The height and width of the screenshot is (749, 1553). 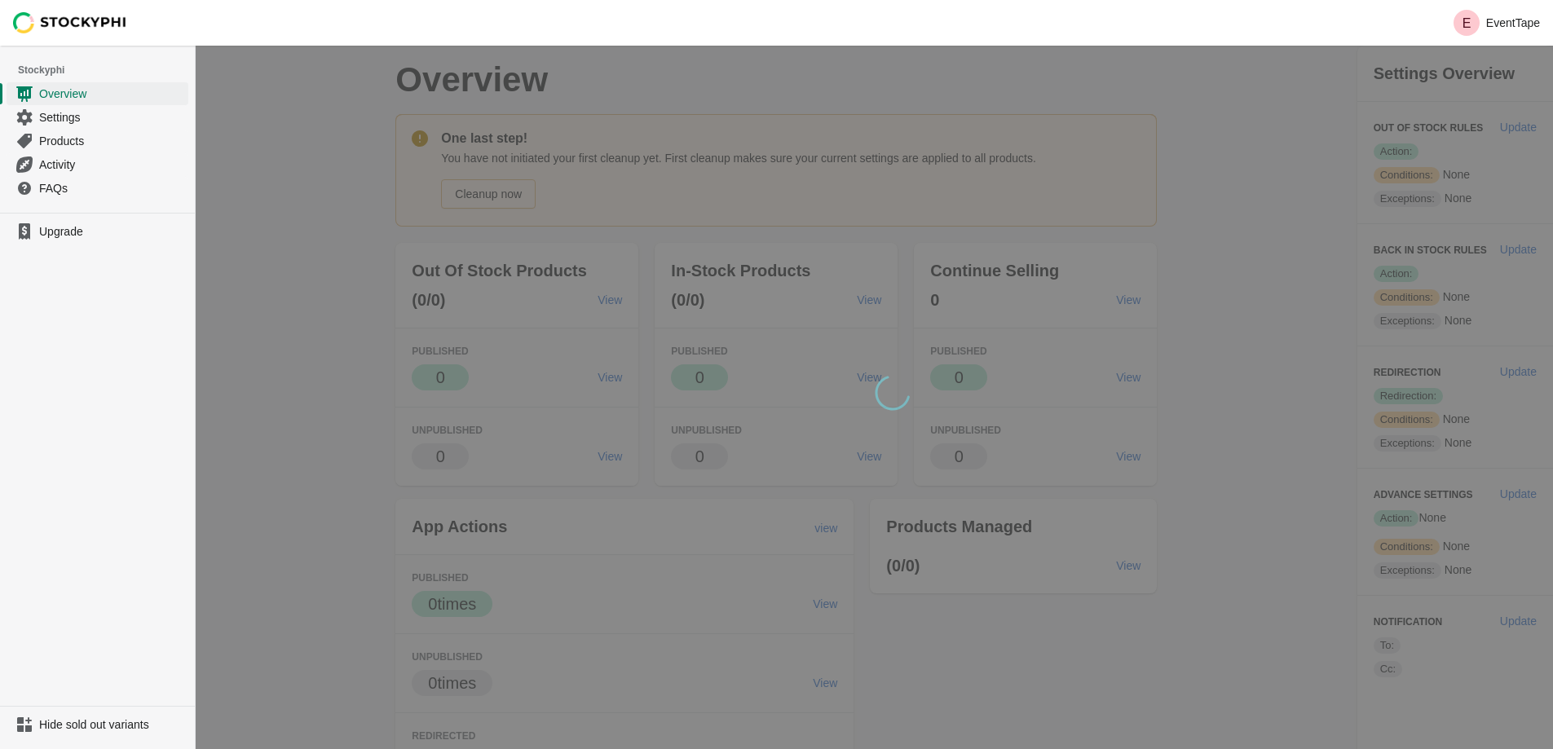 I want to click on span: Products, so click(x=112, y=141).